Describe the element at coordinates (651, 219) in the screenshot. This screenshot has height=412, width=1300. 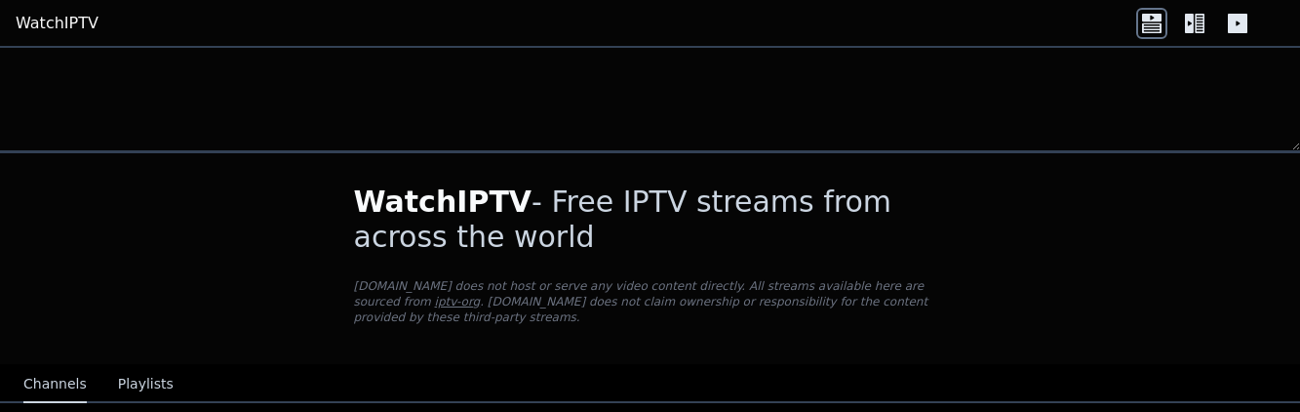
I see `h1: - Free IPTV streams from across the world` at that location.